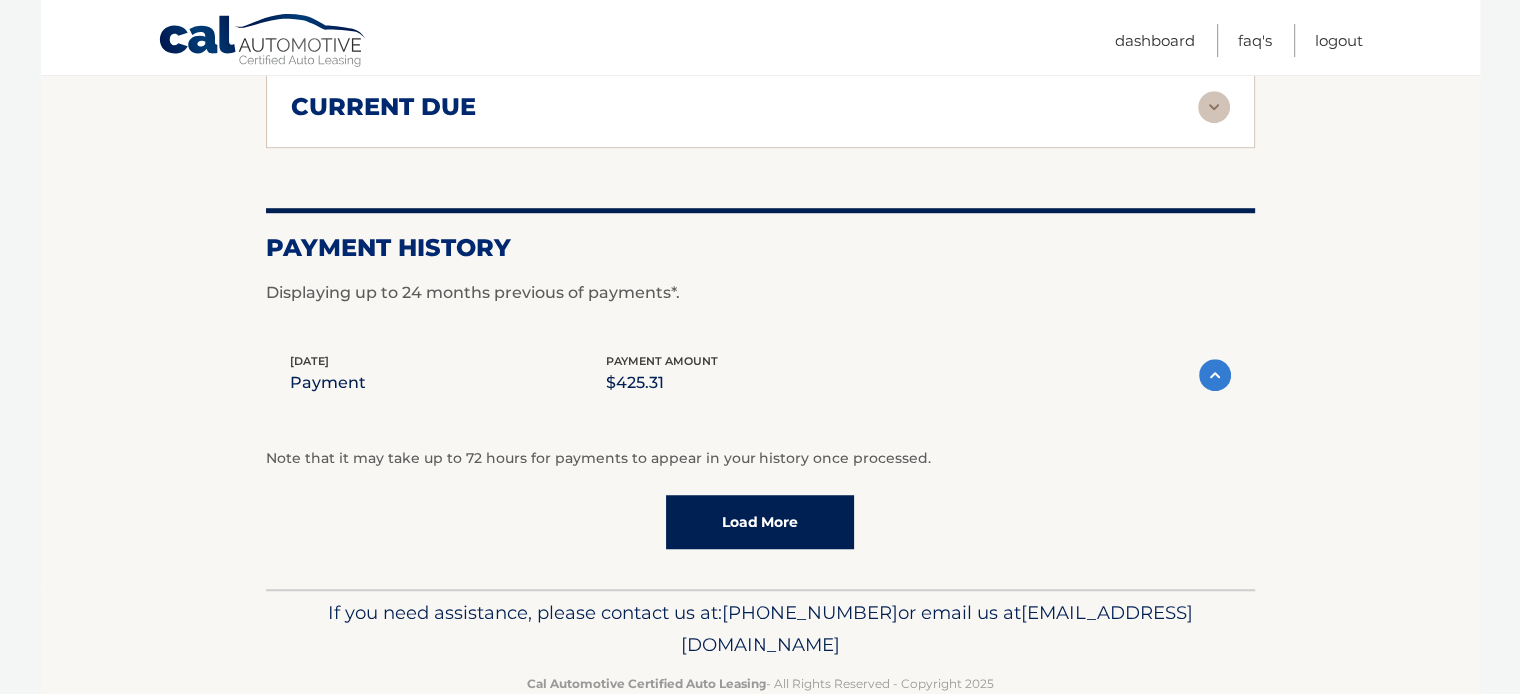 This screenshot has width=1520, height=694. Describe the element at coordinates (661, 384) in the screenshot. I see `p: $425.31` at that location.